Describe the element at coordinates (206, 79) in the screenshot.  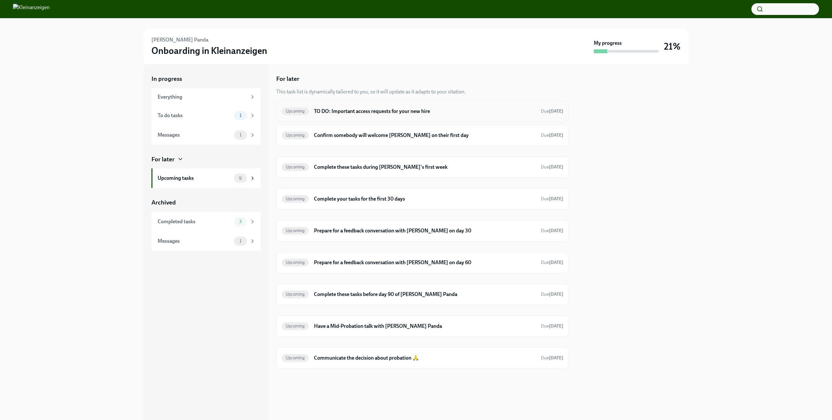
I see `a: In progress` at that location.